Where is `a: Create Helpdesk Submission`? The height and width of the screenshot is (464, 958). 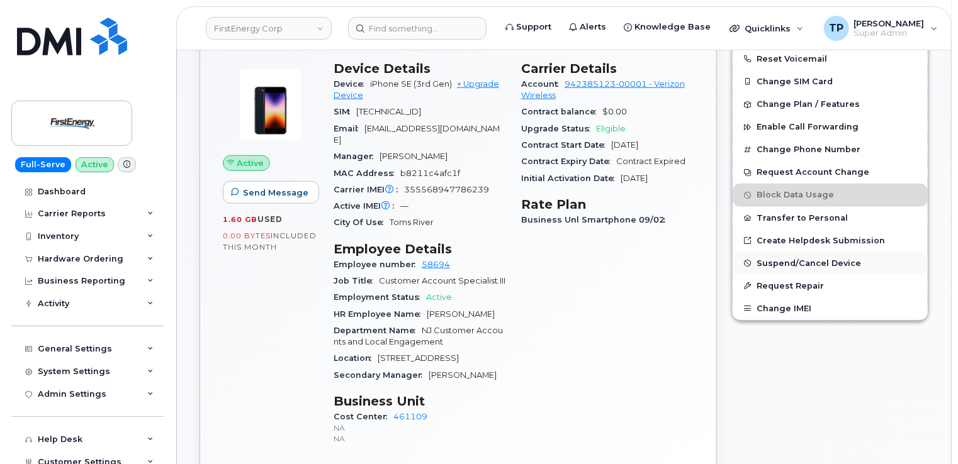
a: Create Helpdesk Submission is located at coordinates (830, 241).